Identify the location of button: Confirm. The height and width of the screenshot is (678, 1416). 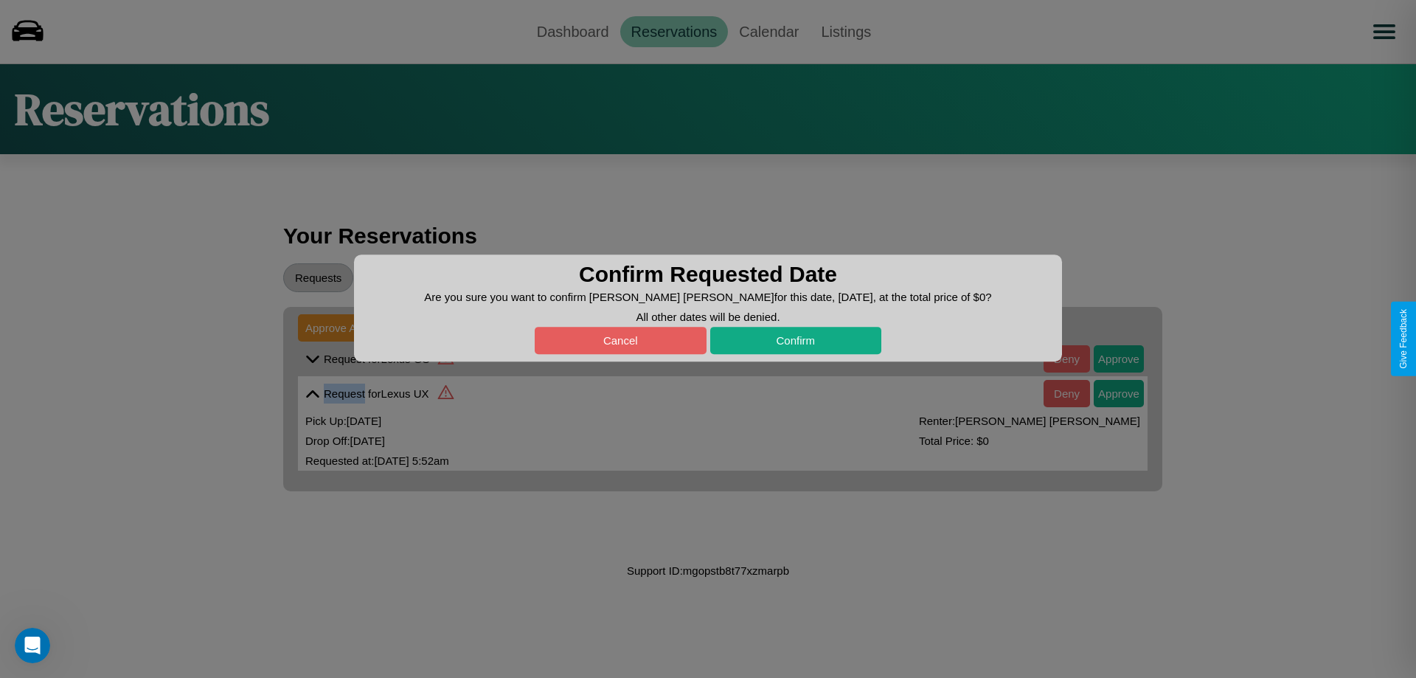
(795, 340).